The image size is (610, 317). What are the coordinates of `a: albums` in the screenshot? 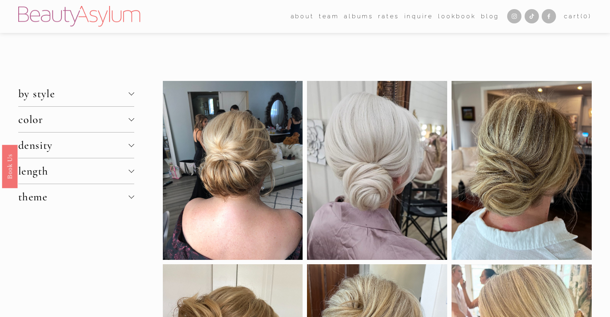 It's located at (359, 16).